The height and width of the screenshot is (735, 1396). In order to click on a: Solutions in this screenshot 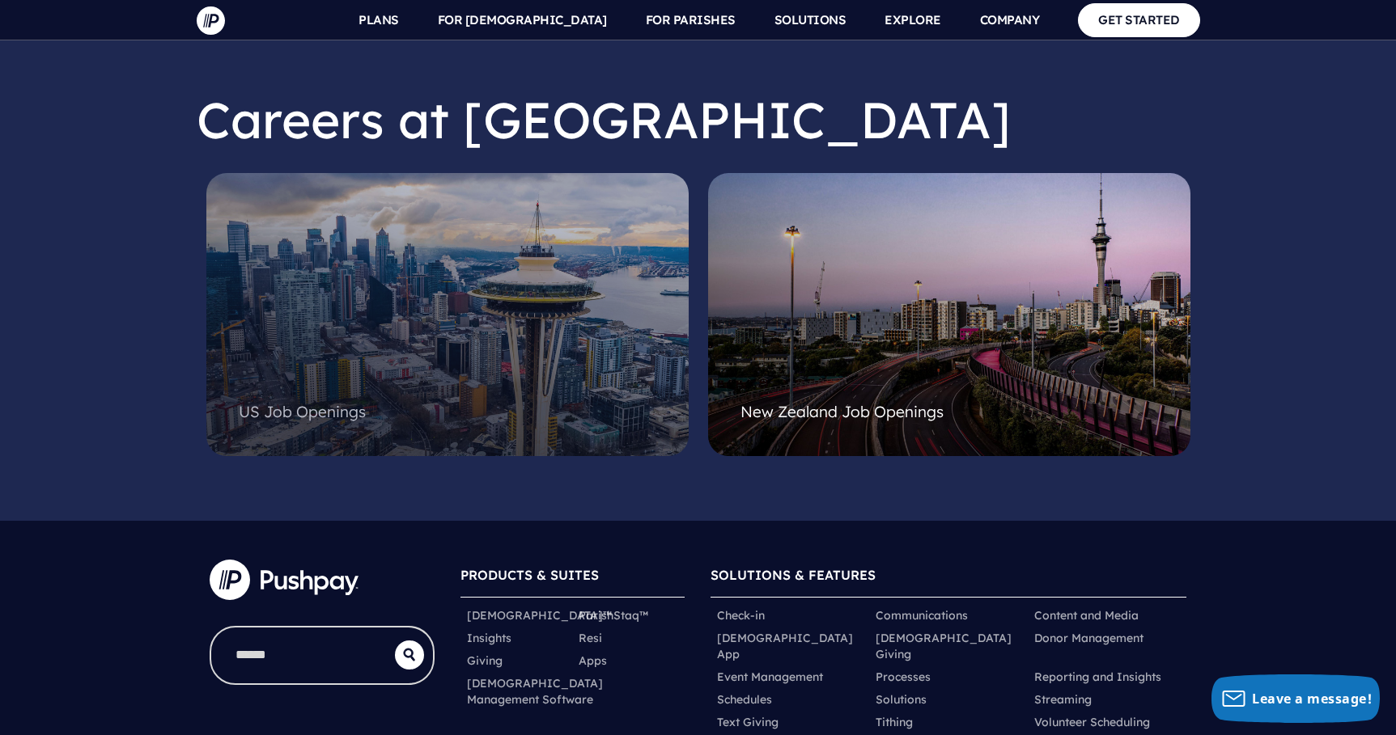, I will do `click(900, 700)`.